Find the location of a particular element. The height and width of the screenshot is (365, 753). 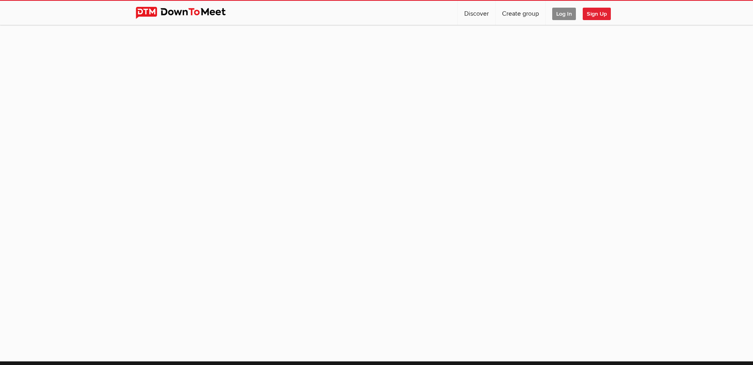

img: DownToMeet is located at coordinates (187, 13).